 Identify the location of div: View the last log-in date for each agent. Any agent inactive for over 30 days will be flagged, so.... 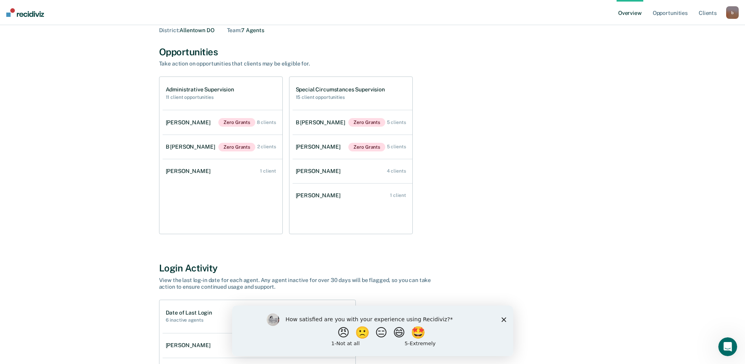
(296, 284).